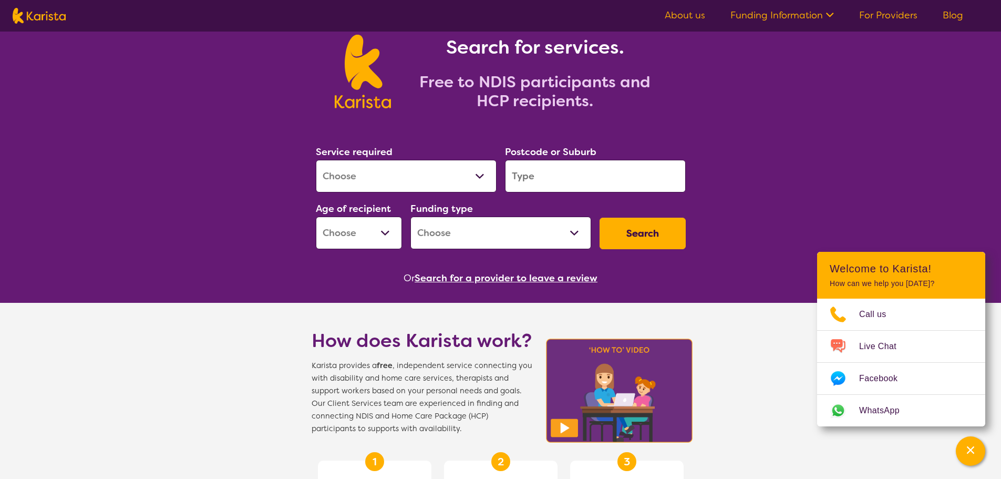 This screenshot has height=479, width=1001. I want to click on button: Search, so click(642, 233).